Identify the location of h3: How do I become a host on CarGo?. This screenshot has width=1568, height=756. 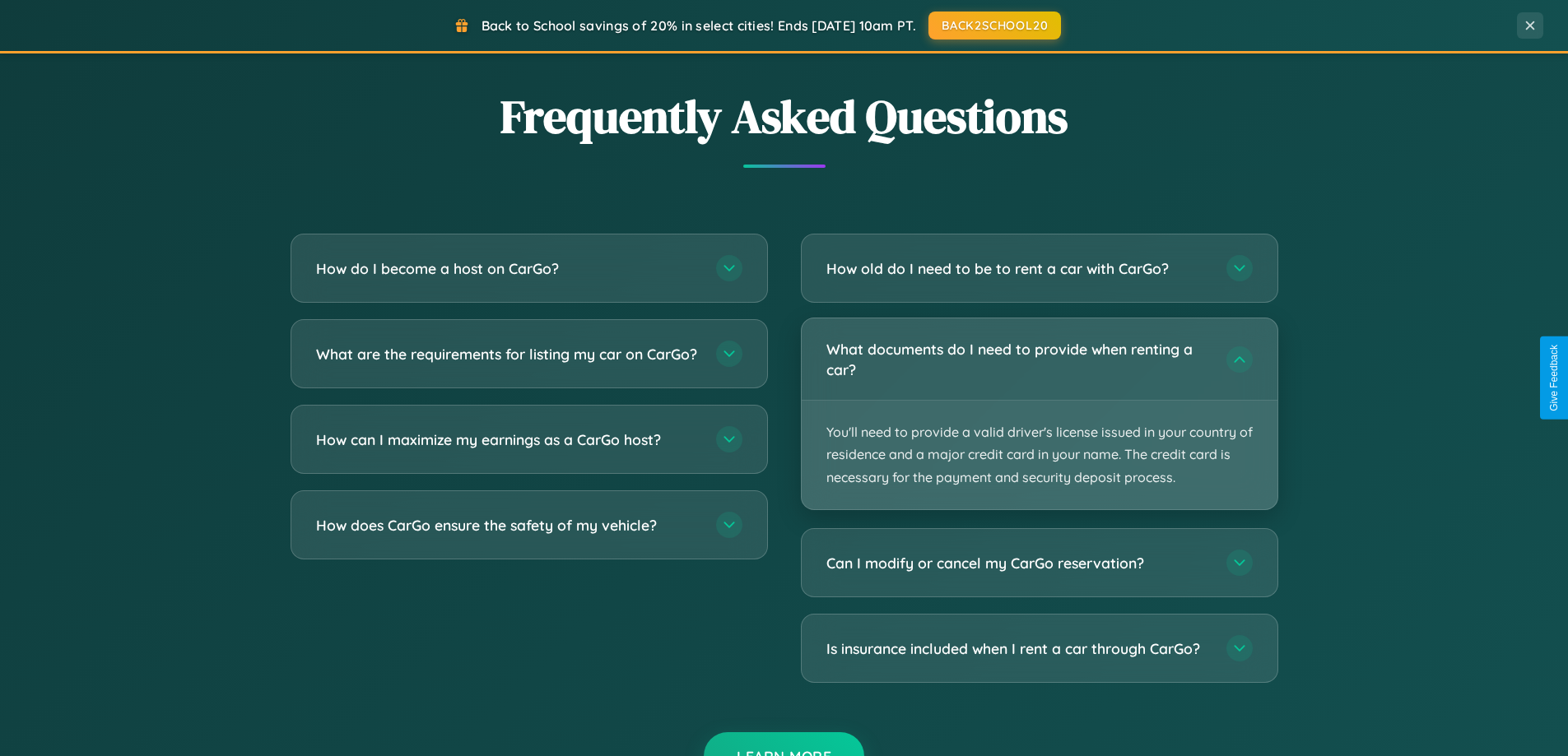
(508, 268).